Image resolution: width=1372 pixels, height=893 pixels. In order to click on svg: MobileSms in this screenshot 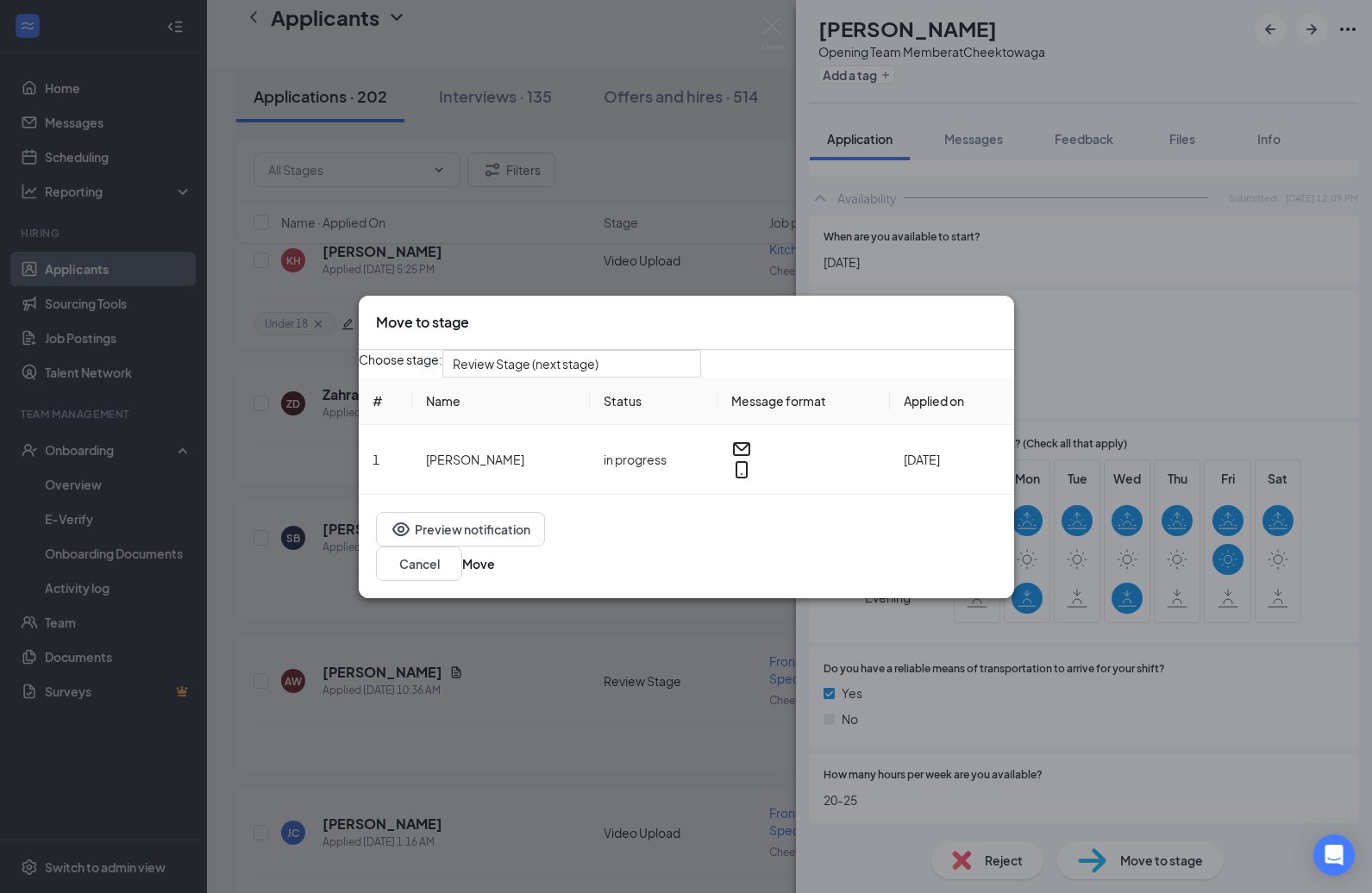, I will do `click(740, 470)`.